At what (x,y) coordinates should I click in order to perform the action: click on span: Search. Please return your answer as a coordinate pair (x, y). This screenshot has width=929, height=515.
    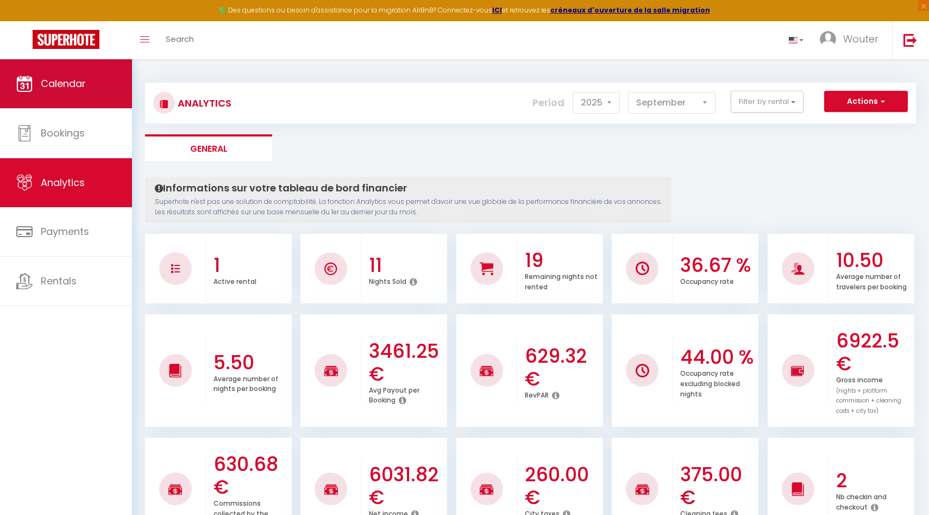
    Looking at the image, I should click on (180, 39).